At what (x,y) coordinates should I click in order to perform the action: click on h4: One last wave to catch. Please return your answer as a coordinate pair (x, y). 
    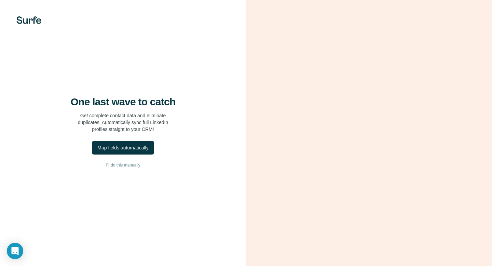
    Looking at the image, I should click on (123, 102).